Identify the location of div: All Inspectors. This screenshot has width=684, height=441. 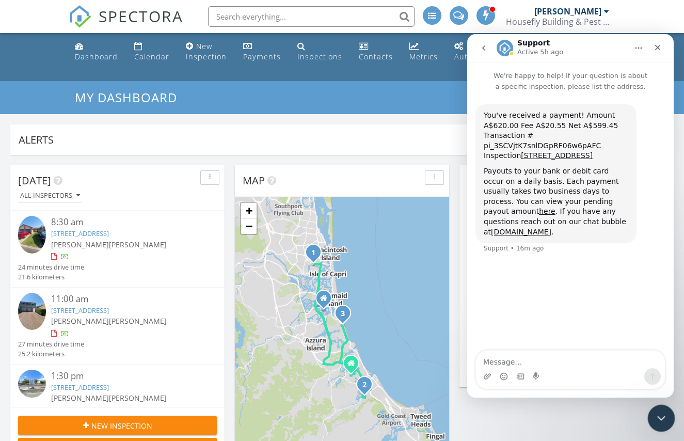
(50, 196).